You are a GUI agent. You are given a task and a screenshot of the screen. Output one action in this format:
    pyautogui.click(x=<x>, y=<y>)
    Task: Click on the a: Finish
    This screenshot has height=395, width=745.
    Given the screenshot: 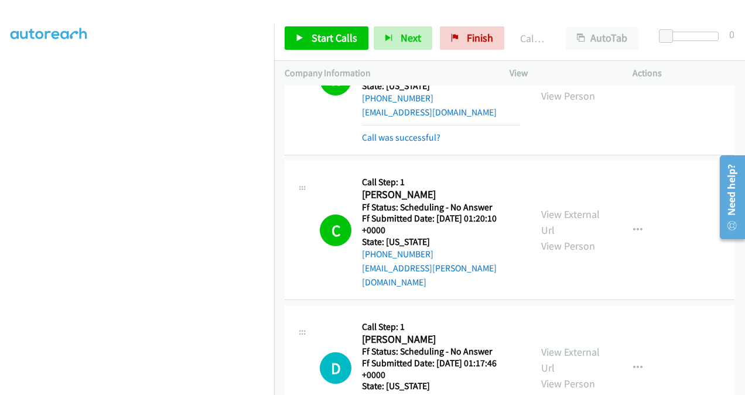 What is the action you would take?
    pyautogui.click(x=472, y=38)
    